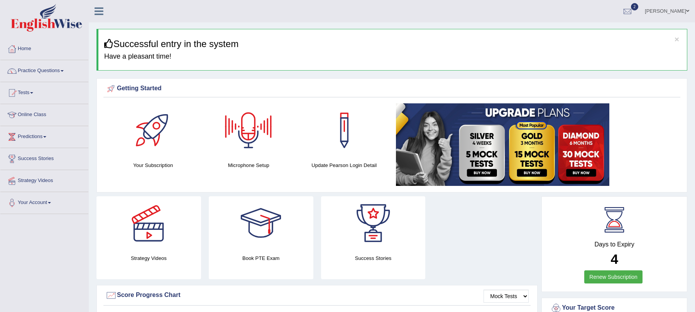  What do you see at coordinates (44, 202) in the screenshot?
I see `a: Your Account` at bounding box center [44, 202].